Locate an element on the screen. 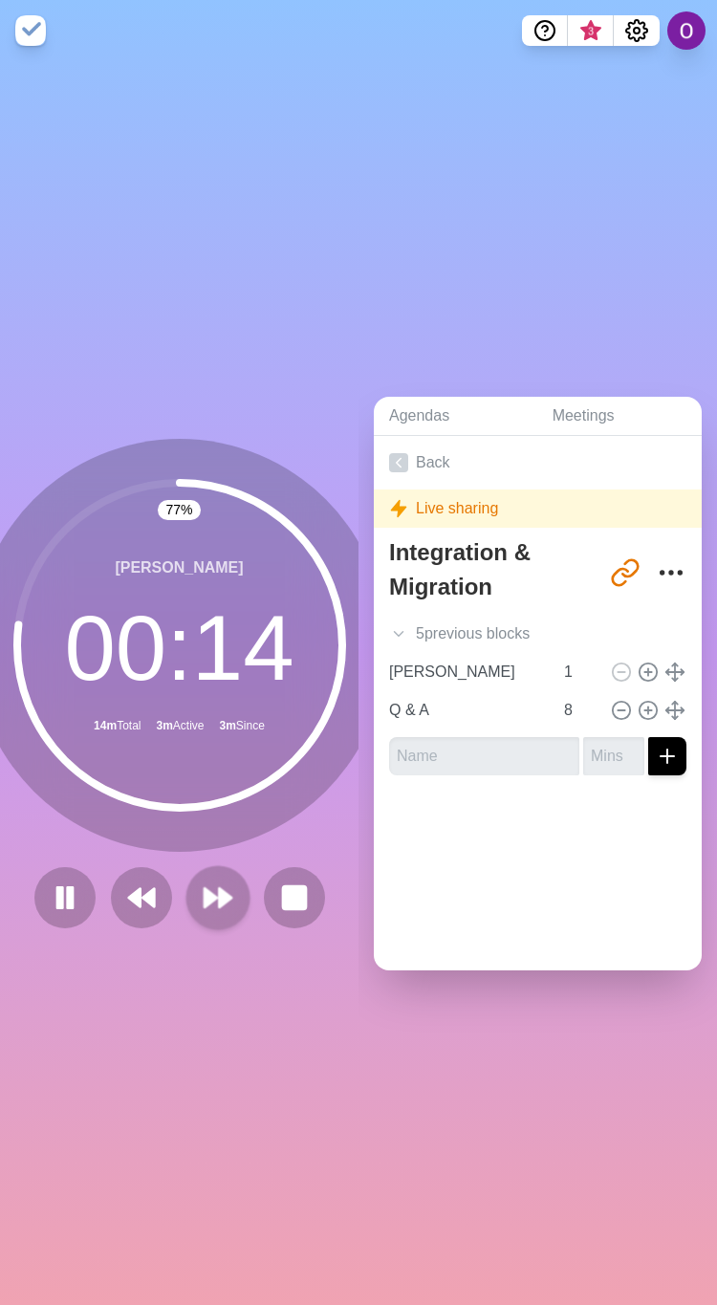  button: Settings is located at coordinates (637, 31).